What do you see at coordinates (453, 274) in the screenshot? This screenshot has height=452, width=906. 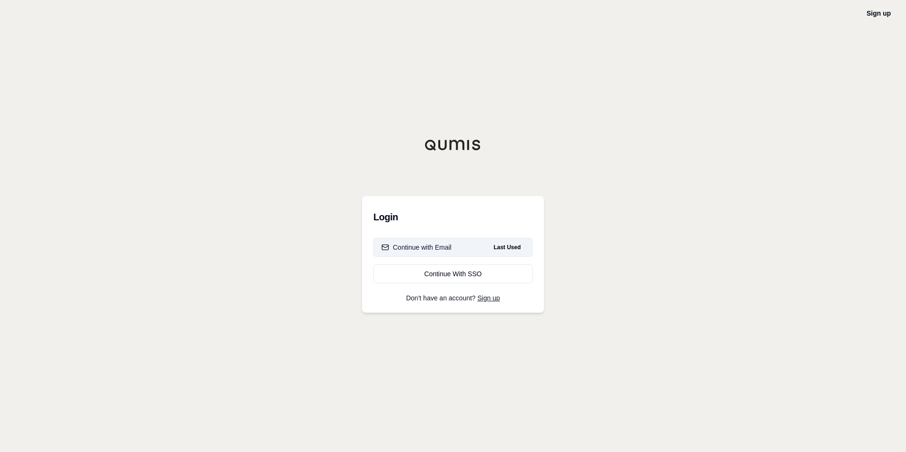 I see `a: Continue With SSO` at bounding box center [453, 274].